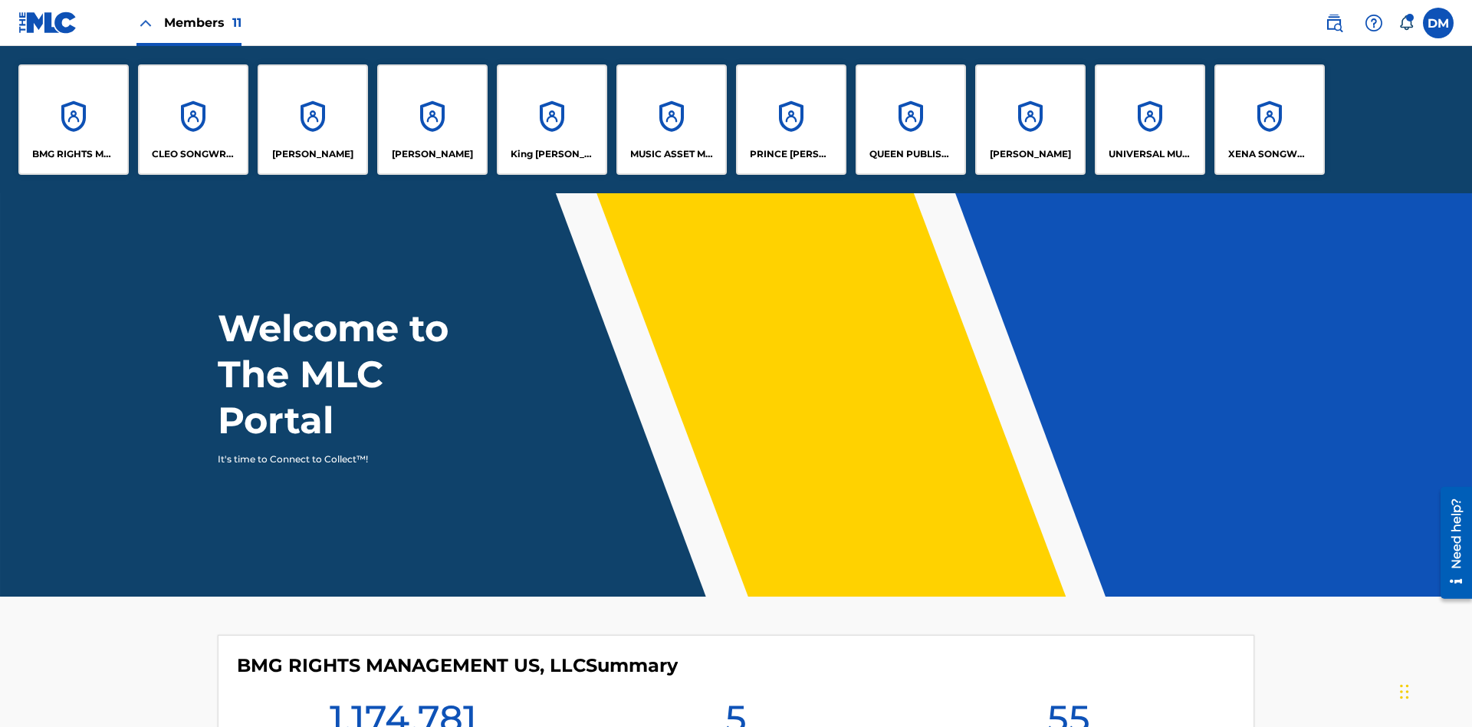  I want to click on a: AccountsCLEO SONGWRITER, so click(193, 120).